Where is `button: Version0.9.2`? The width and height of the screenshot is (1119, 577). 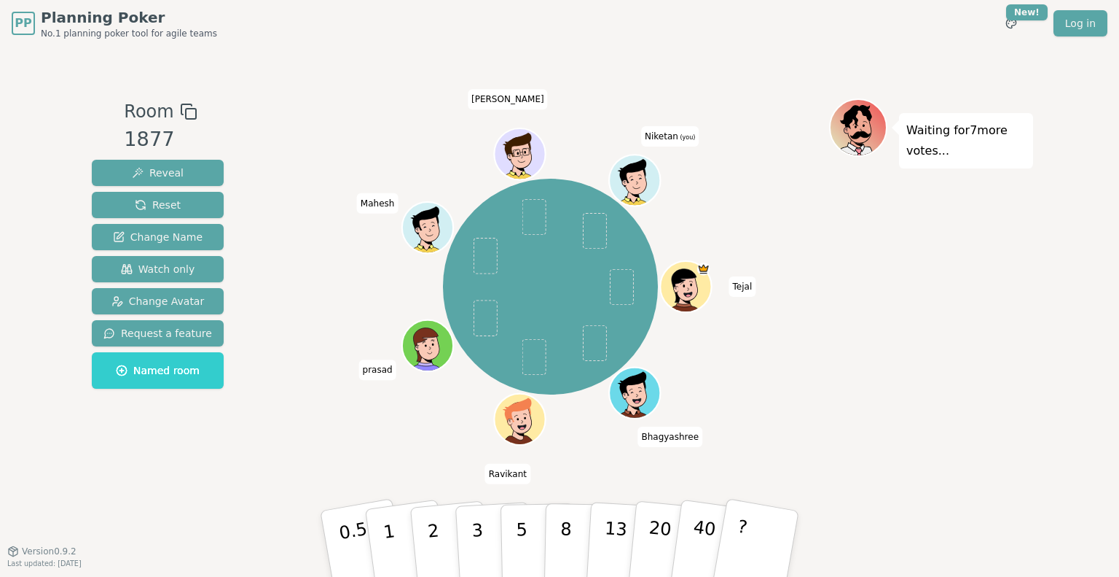
button: Version0.9.2 is located at coordinates (42, 551).